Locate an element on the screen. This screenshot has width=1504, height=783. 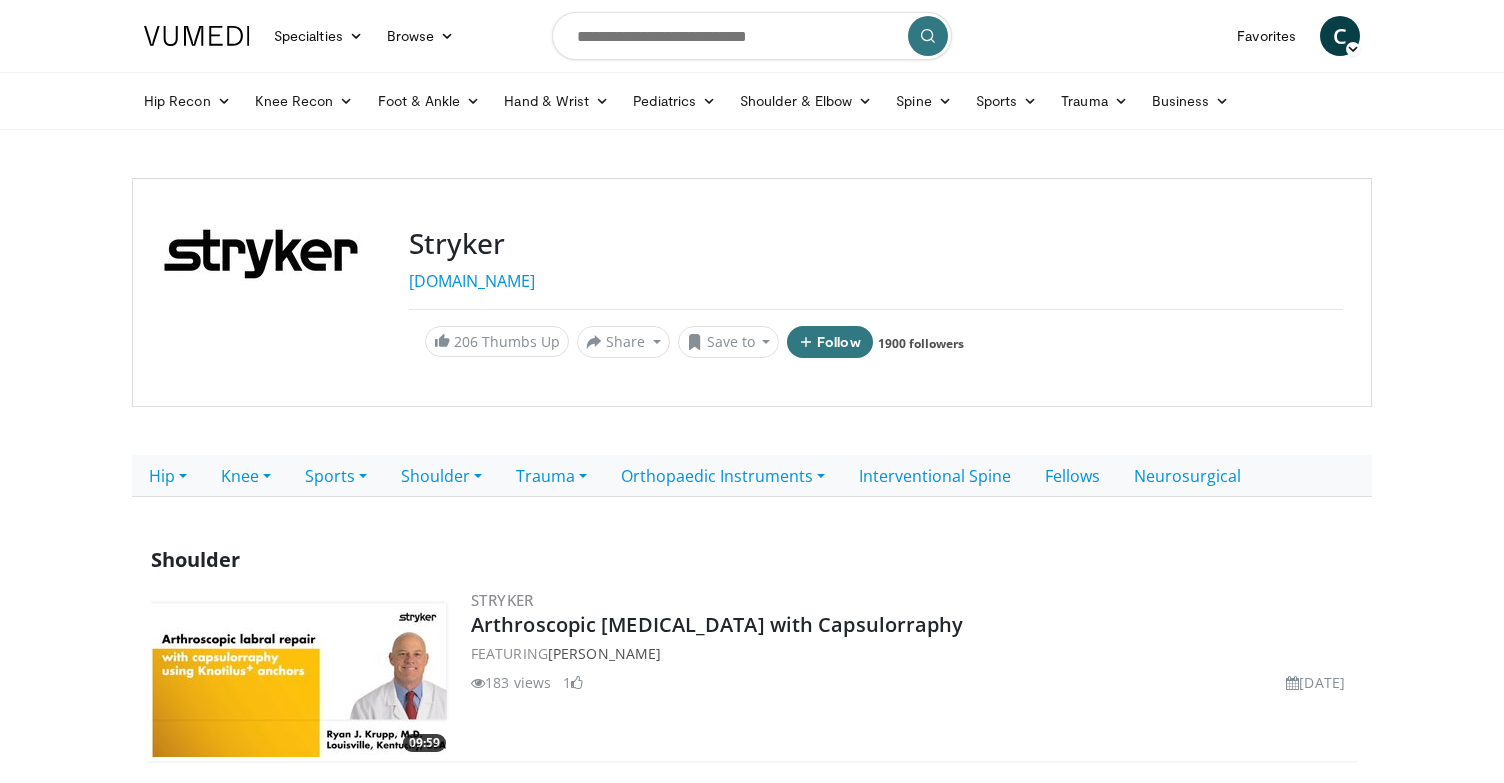
li: 1 is located at coordinates (573, 682).